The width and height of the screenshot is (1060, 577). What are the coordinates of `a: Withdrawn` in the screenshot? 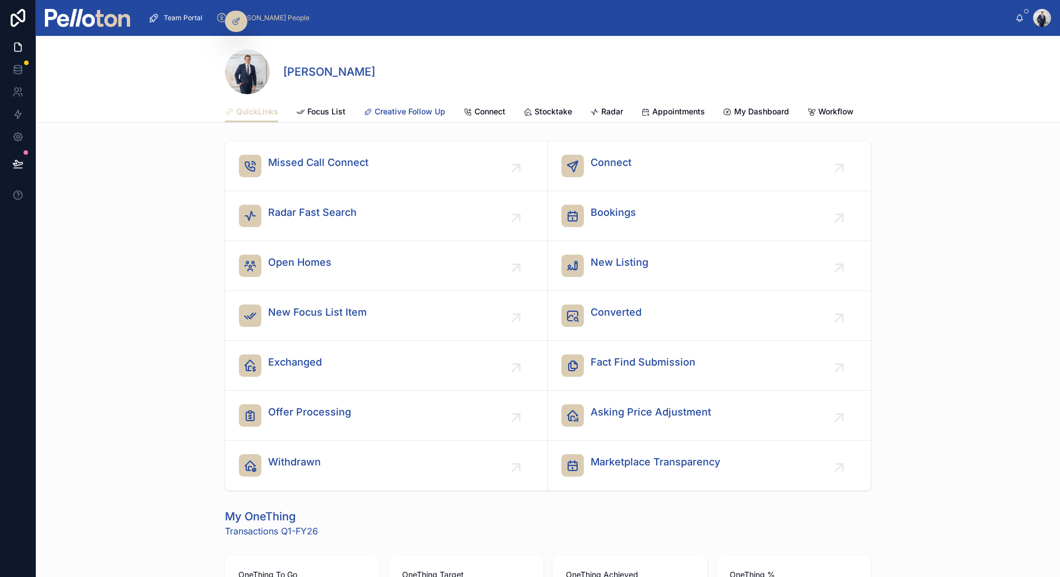 It's located at (387, 466).